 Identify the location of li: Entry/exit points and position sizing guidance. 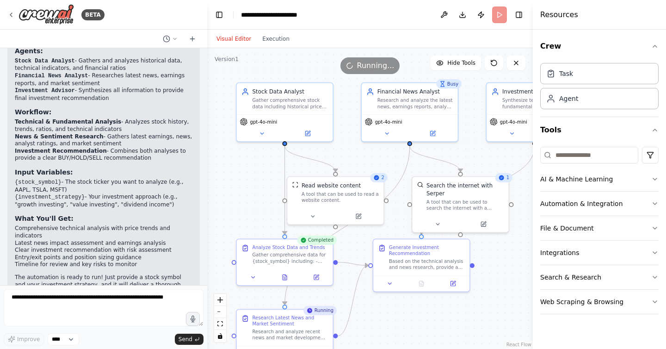
(104, 258).